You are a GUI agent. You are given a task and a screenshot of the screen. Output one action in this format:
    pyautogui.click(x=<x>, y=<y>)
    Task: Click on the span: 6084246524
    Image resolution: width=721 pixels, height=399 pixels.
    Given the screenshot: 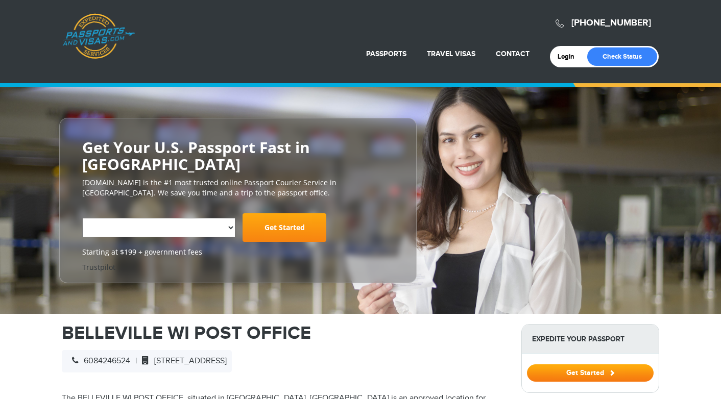 What is the action you would take?
    pyautogui.click(x=99, y=361)
    